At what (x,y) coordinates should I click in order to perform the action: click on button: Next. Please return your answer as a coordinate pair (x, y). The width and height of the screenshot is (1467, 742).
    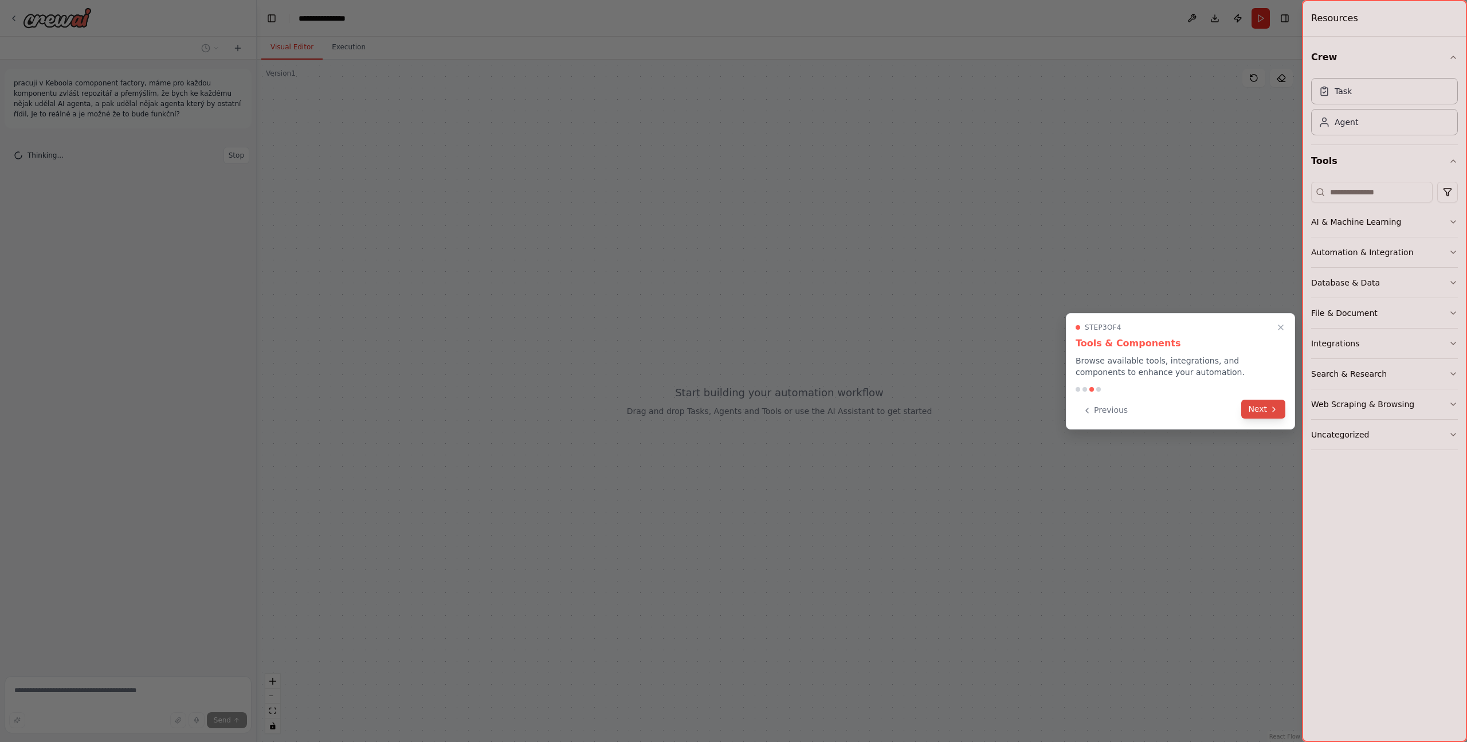
    Looking at the image, I should click on (1263, 409).